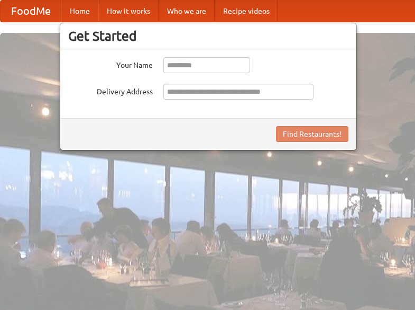  I want to click on label: Delivery Address, so click(111, 90).